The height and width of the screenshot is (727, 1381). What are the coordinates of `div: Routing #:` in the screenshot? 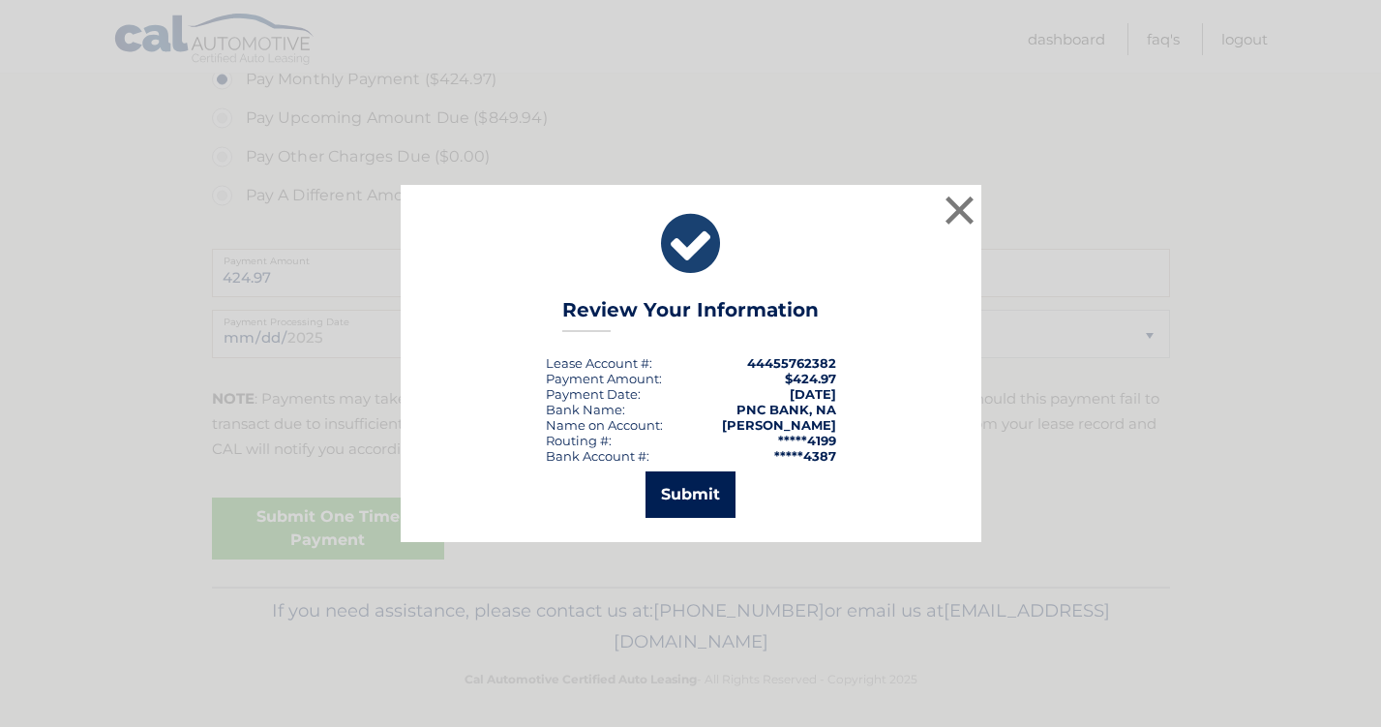 It's located at (579, 440).